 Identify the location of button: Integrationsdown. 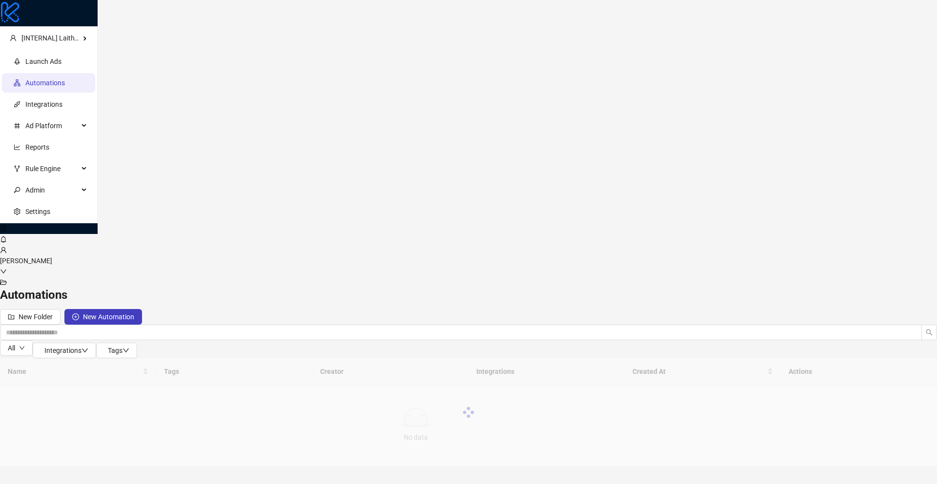
(64, 351).